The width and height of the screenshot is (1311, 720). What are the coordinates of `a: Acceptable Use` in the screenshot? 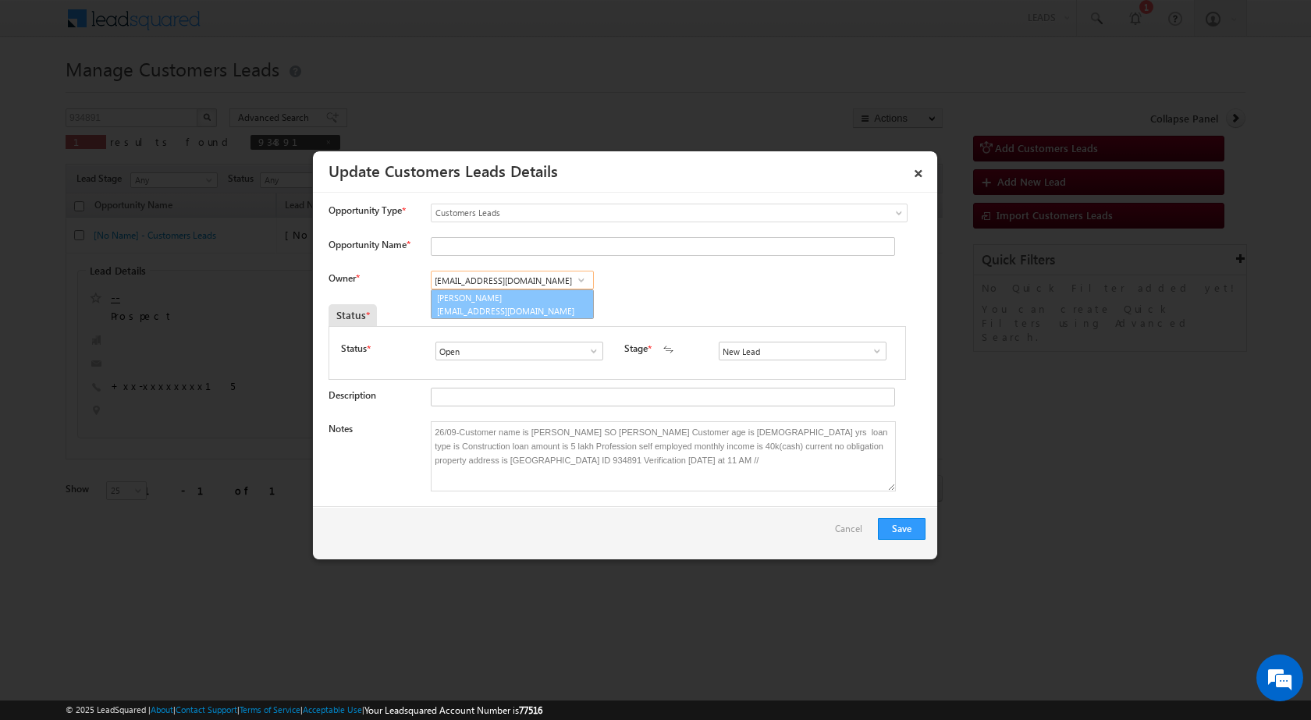 It's located at (332, 709).